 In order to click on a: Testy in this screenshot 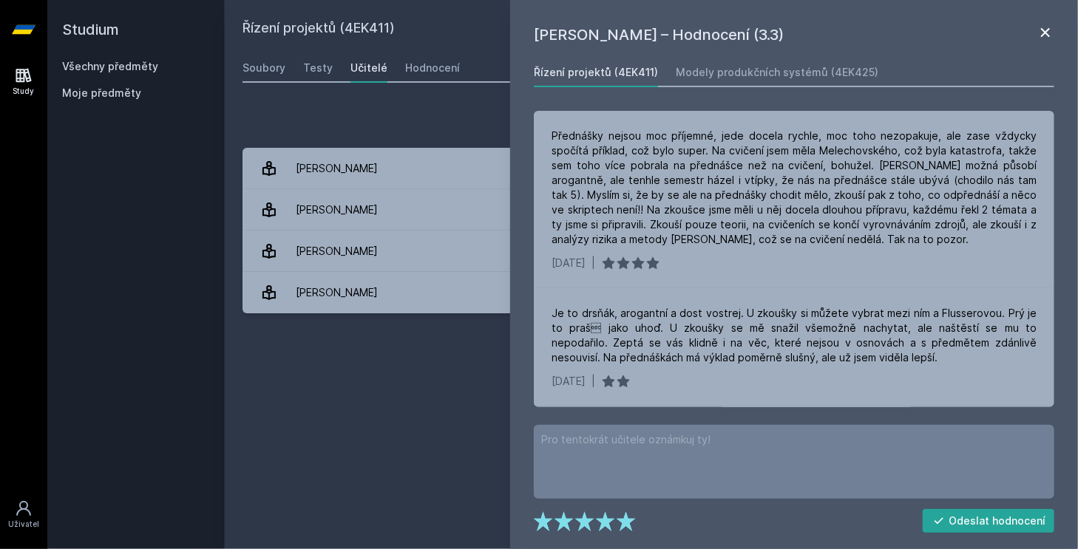, I will do `click(318, 68)`.